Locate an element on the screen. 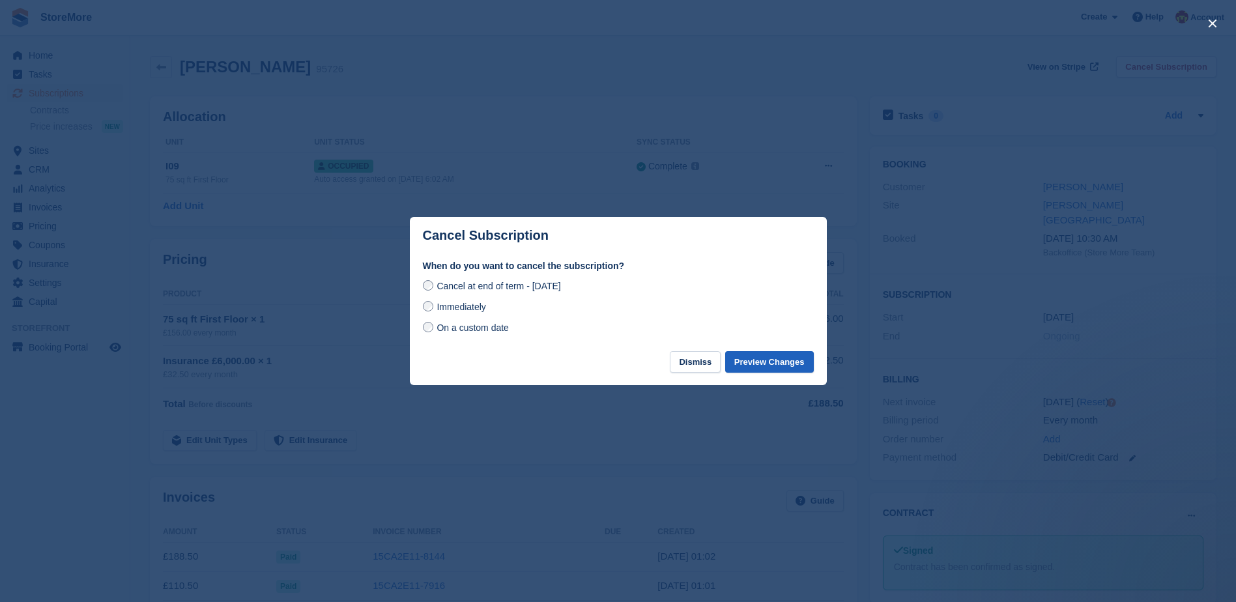 The width and height of the screenshot is (1236, 602). span: On a custom date is located at coordinates (472, 328).